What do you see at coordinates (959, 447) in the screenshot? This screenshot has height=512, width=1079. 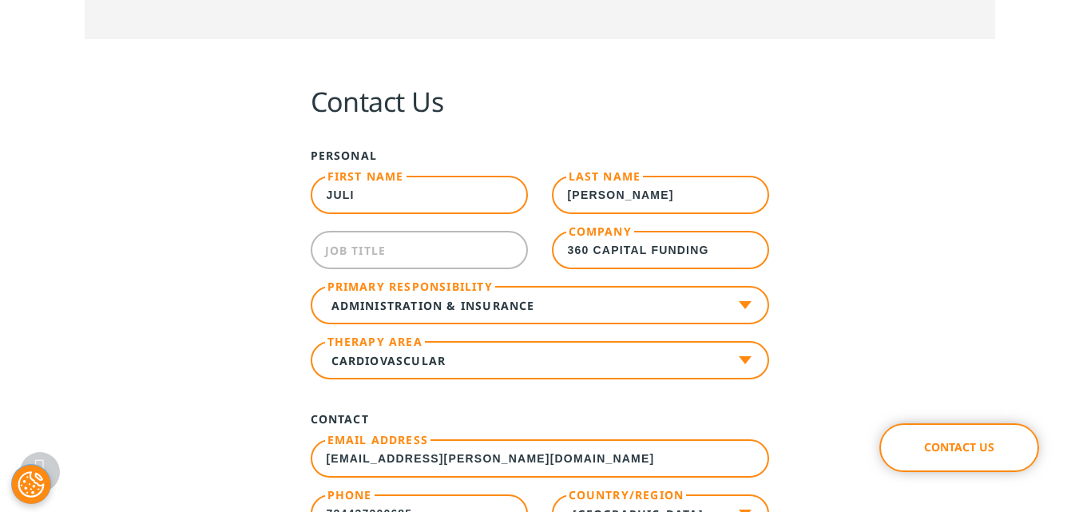 I see `a: Contact Us` at bounding box center [959, 447].